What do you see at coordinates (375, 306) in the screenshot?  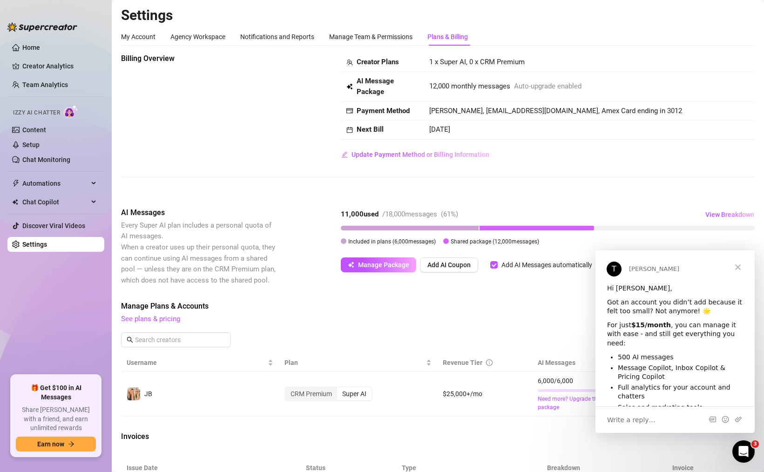 I see `span: Manage Plans & Accounts` at bounding box center [375, 306].